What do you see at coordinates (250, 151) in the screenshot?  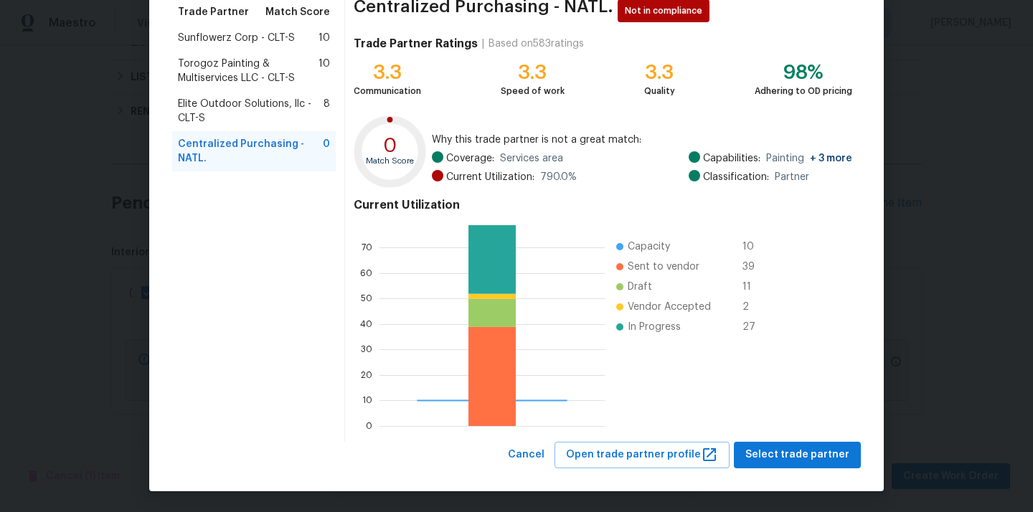 I see `span: Centralized Purchasing - NATL.` at bounding box center [250, 151].